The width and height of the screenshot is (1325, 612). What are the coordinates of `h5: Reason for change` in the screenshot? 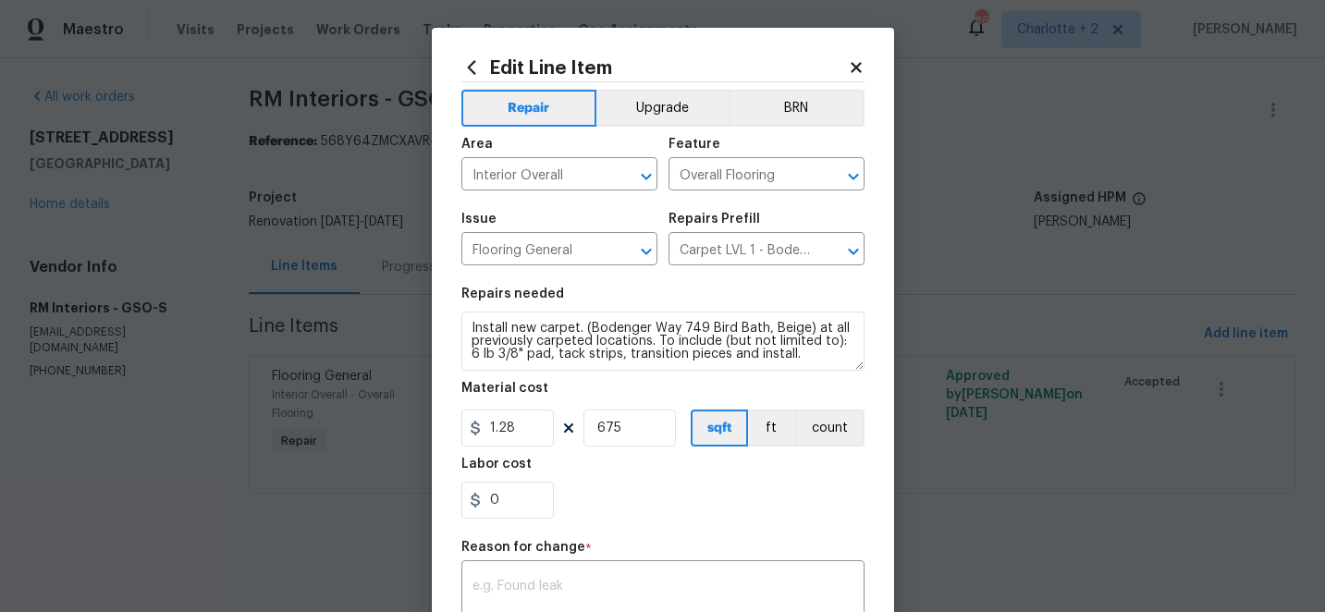 It's located at (523, 547).